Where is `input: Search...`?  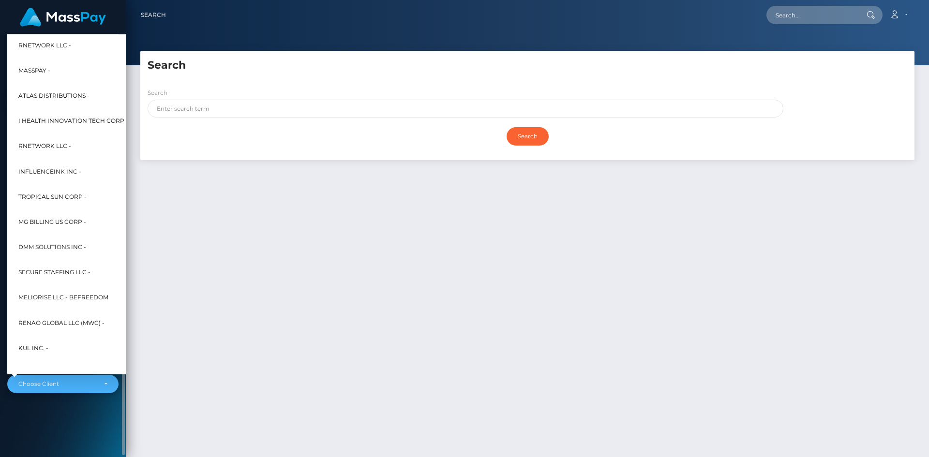
input: Search... is located at coordinates (812, 15).